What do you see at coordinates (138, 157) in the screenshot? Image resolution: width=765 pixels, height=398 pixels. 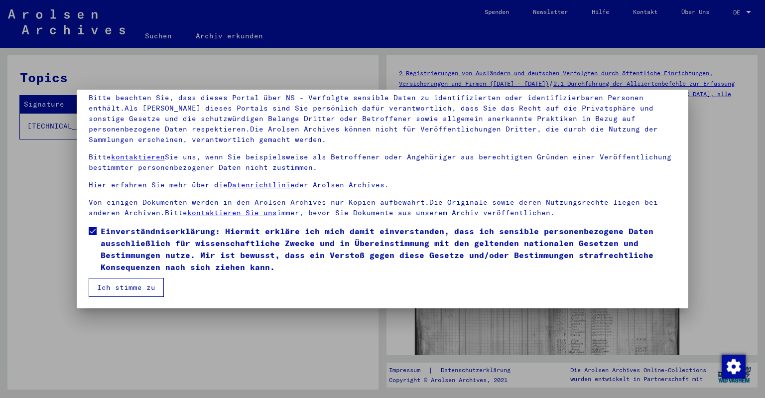 I see `a: kontaktieren` at bounding box center [138, 157].